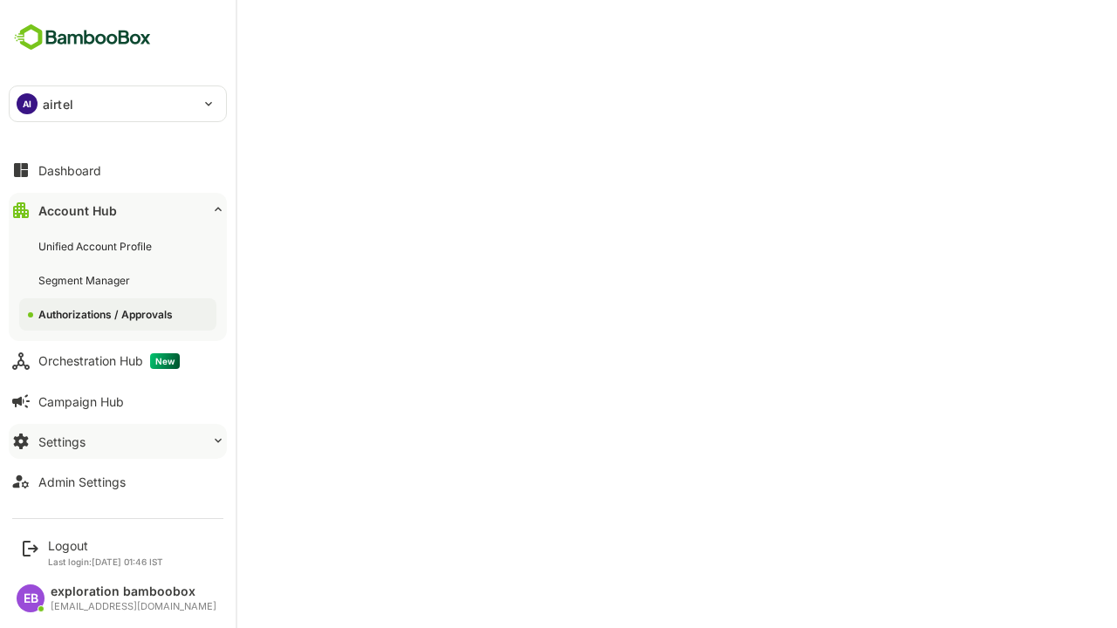  I want to click on div: AIairtel, so click(118, 104).